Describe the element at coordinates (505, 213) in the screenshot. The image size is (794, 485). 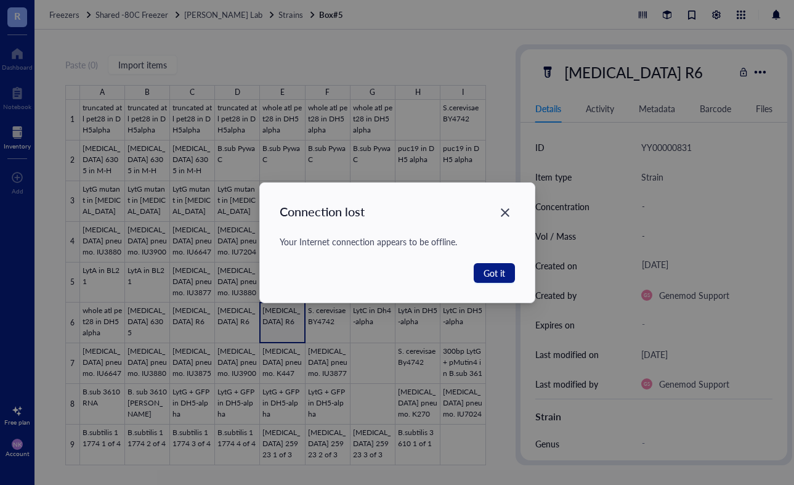
I see `button: Close` at that location.